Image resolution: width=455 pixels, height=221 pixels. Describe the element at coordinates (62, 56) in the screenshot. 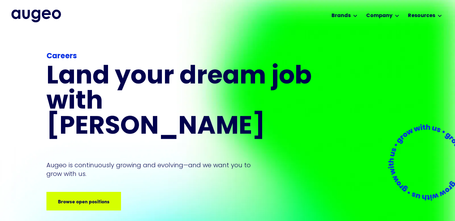

I see `strong: Careers` at that location.